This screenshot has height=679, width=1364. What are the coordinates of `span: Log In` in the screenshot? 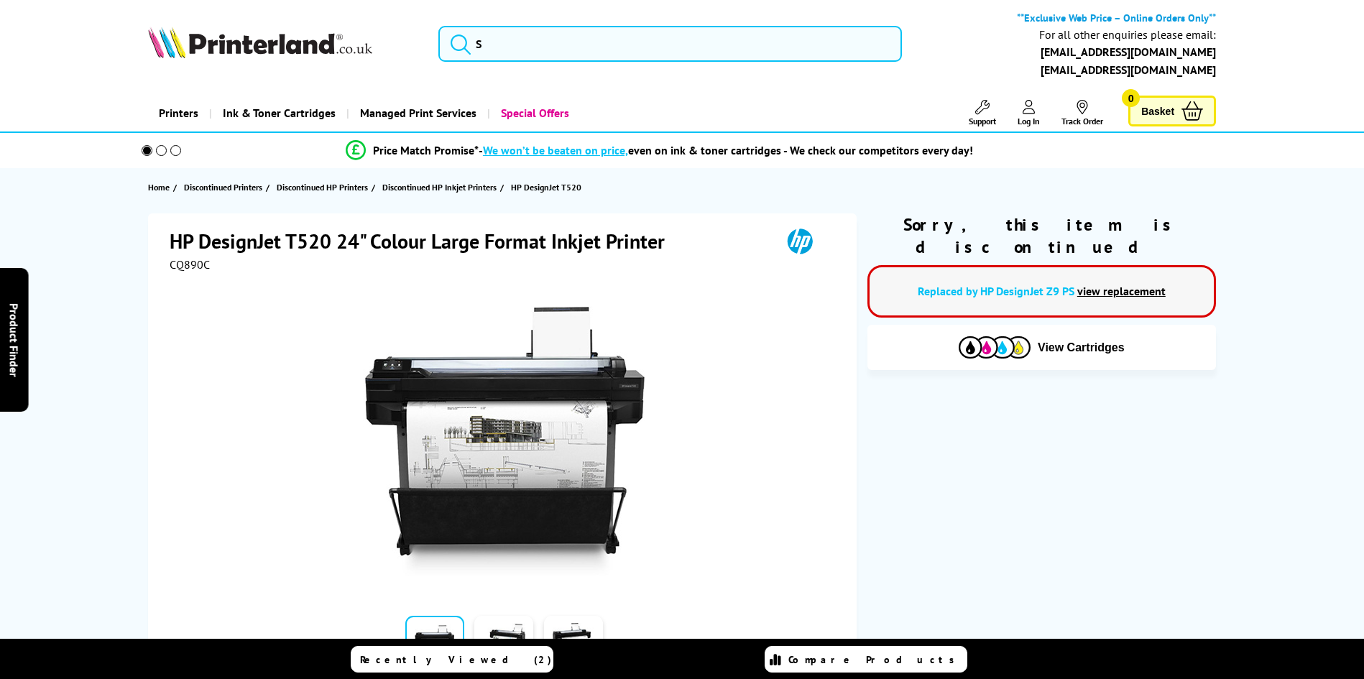 It's located at (1029, 121).